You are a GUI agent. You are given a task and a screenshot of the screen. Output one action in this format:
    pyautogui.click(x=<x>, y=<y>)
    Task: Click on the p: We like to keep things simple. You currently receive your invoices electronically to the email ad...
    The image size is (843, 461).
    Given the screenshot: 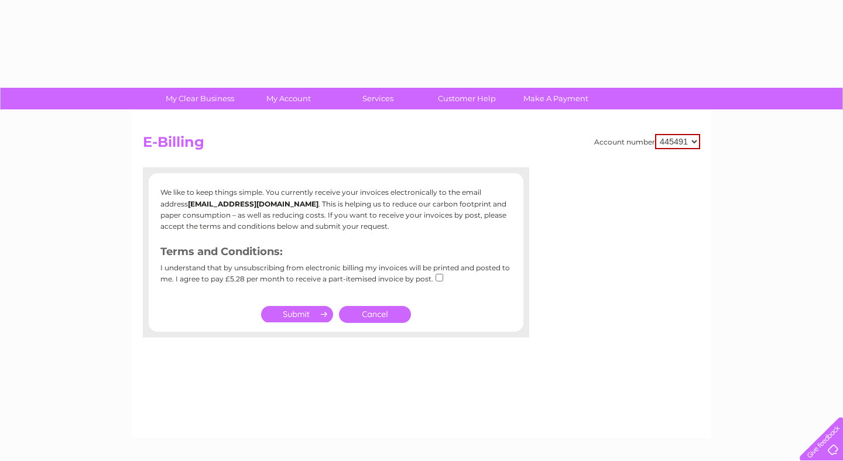 What is the action you would take?
    pyautogui.click(x=336, y=209)
    